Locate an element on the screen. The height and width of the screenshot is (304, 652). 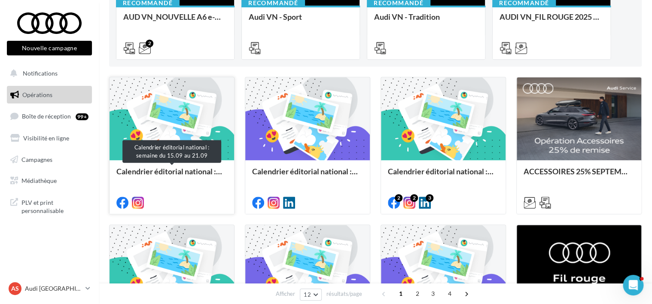
div: Calendrier éditorial national : du 02.09 au 15.09 is located at coordinates (443, 176).